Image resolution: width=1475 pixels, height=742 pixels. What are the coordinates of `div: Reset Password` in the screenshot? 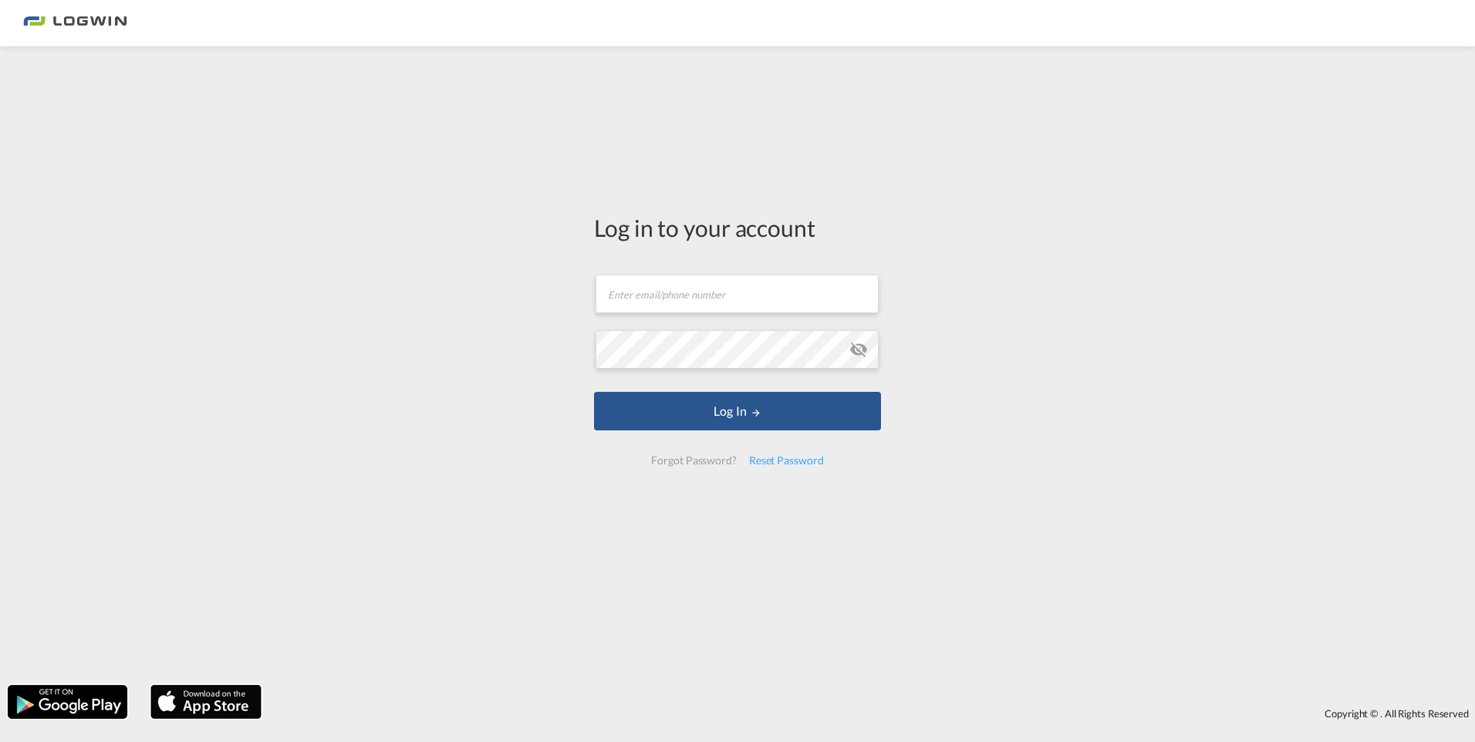 It's located at (786, 460).